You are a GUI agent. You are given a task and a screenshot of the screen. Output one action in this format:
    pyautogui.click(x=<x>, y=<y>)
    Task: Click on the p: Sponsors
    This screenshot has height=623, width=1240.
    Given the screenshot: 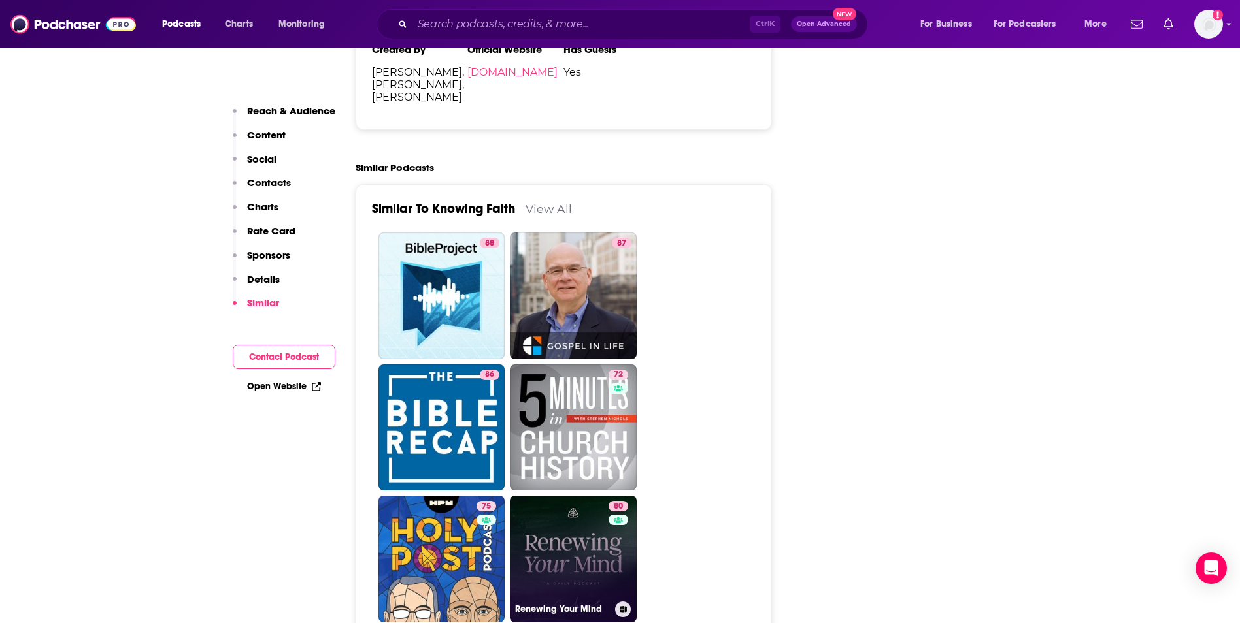 What is the action you would take?
    pyautogui.click(x=269, y=255)
    